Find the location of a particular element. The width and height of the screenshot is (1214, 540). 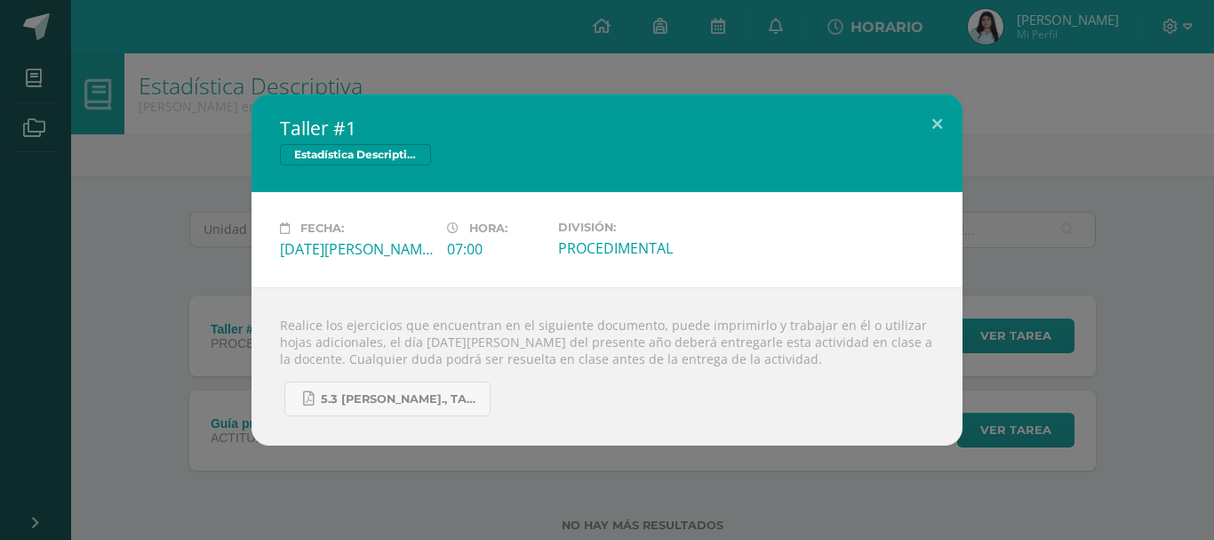

div: Realice los ejercicios que encuentran en el siguiente documento, puede imprimirlo y trabajar en é... is located at coordinates (607, 366).